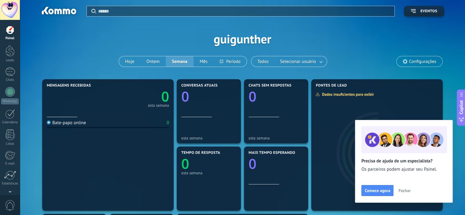 The width and height of the screenshot is (465, 215). What do you see at coordinates (10, 38) in the screenshot?
I see `div: Painel` at bounding box center [10, 38].